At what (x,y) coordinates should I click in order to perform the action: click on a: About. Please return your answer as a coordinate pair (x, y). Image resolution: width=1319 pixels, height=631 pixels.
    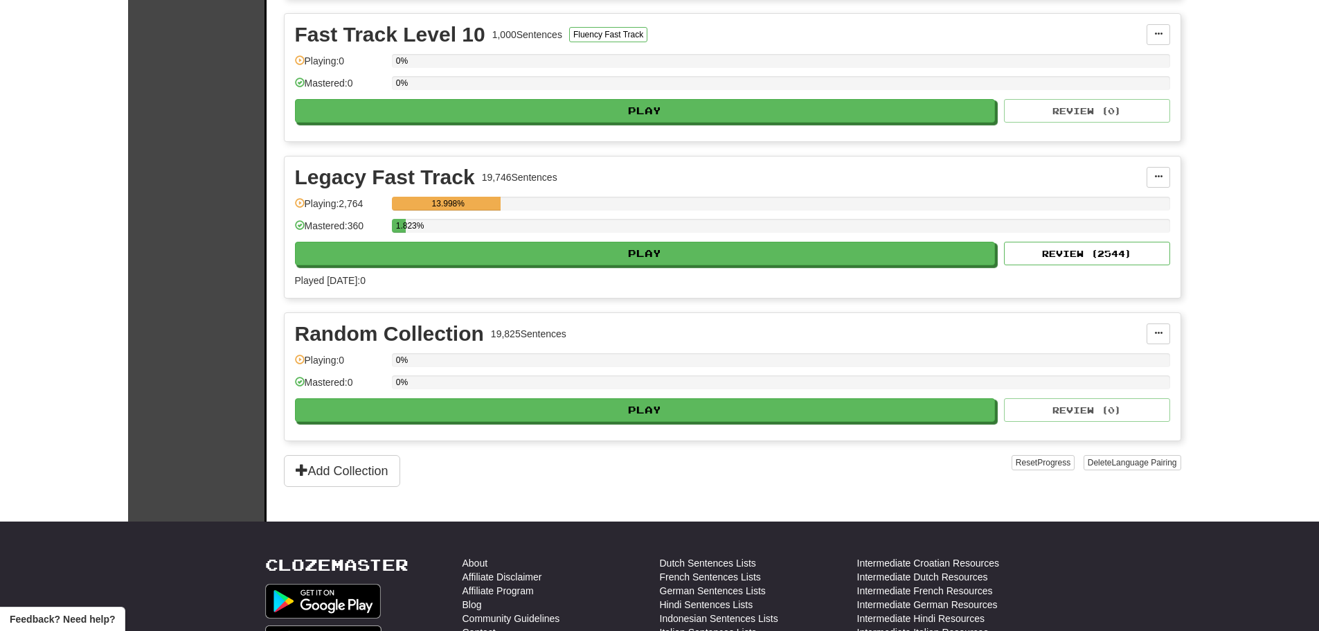
    Looking at the image, I should click on (475, 563).